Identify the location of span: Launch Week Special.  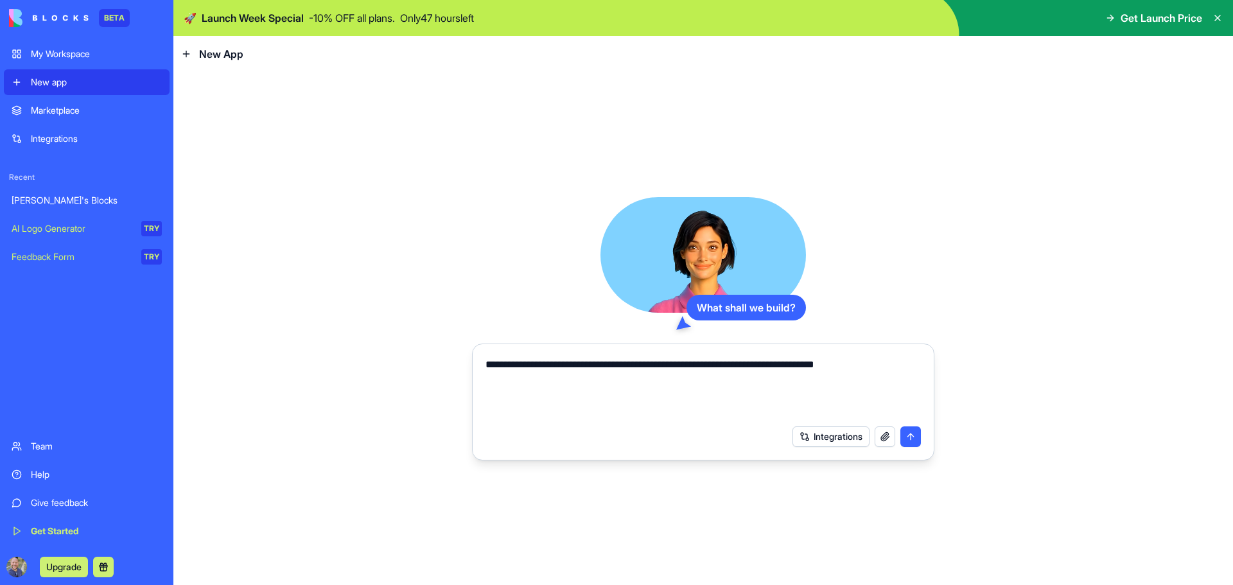
(252, 18).